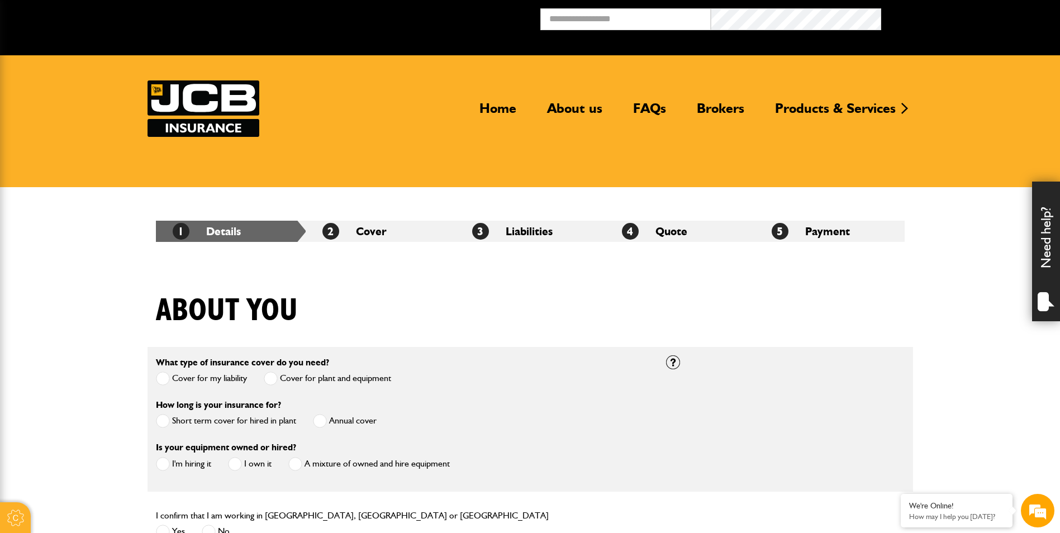  What do you see at coordinates (203, 108) in the screenshot?
I see `a: JCB Insurance Services` at bounding box center [203, 108].